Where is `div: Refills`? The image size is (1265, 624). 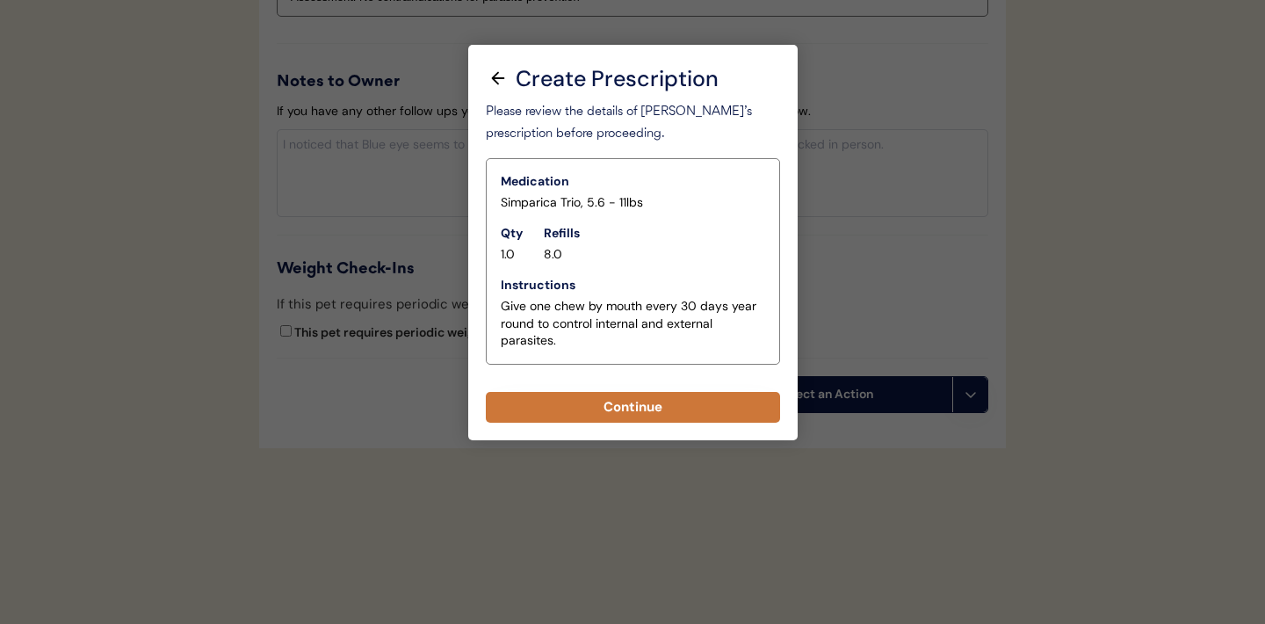 div: Refills is located at coordinates (561, 234).